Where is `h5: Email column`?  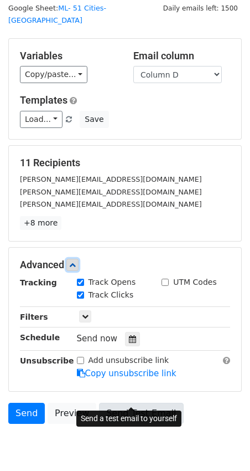 h5: Email column is located at coordinates (182, 56).